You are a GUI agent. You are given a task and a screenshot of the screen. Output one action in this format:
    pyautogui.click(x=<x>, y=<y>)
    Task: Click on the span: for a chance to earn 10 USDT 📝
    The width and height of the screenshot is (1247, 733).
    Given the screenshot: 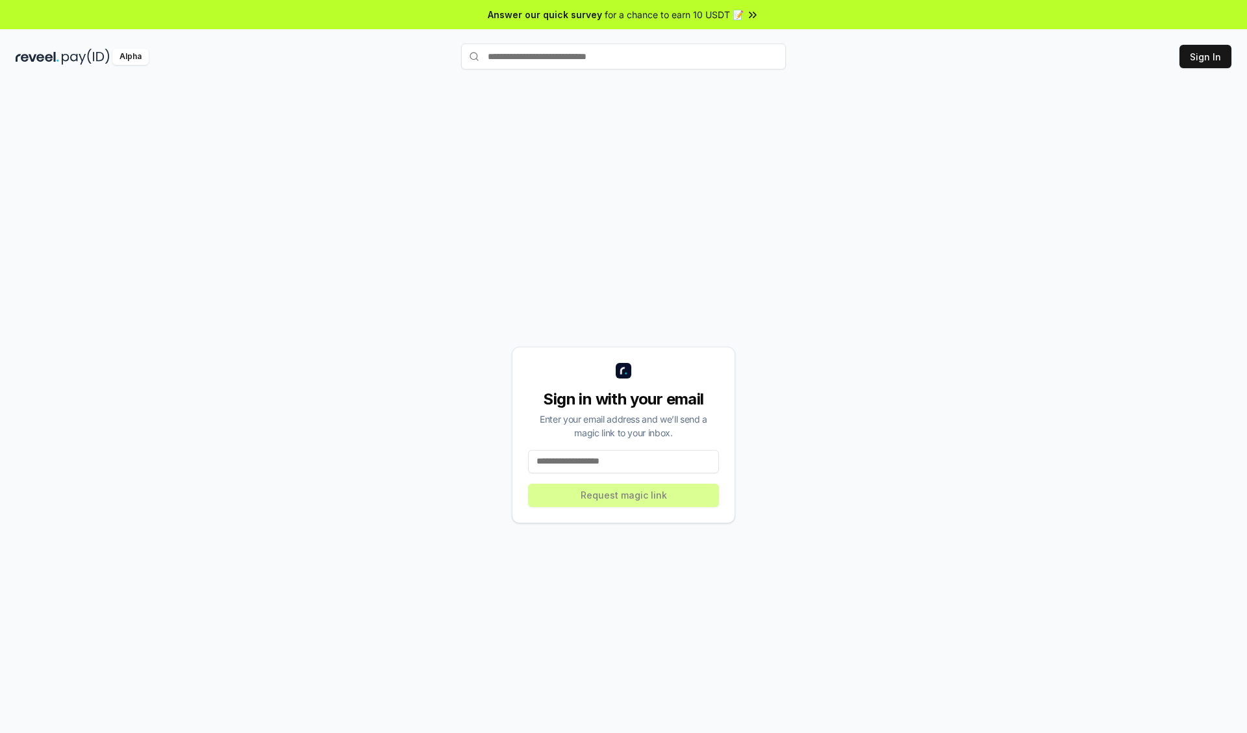 What is the action you would take?
    pyautogui.click(x=674, y=14)
    